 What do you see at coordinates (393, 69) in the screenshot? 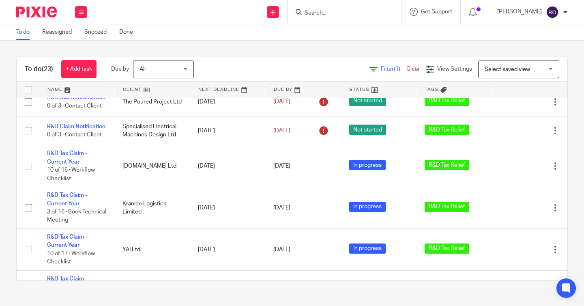
I see `span: Filter` at bounding box center [393, 69].